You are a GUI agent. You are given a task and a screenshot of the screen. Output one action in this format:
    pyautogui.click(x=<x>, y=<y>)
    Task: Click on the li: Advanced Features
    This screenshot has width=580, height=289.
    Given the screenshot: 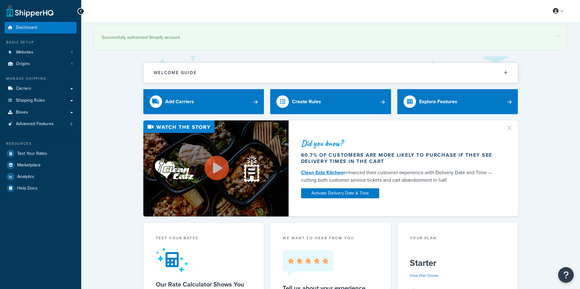 What is the action you would take?
    pyautogui.click(x=41, y=124)
    